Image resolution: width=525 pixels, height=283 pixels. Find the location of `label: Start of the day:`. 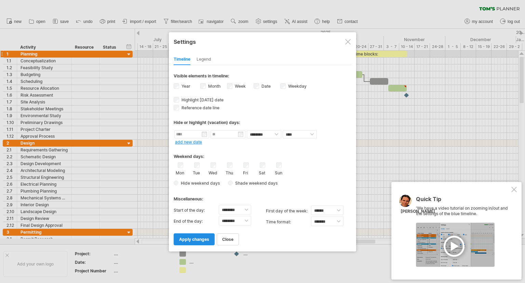

label: Start of the day: is located at coordinates (196, 210).